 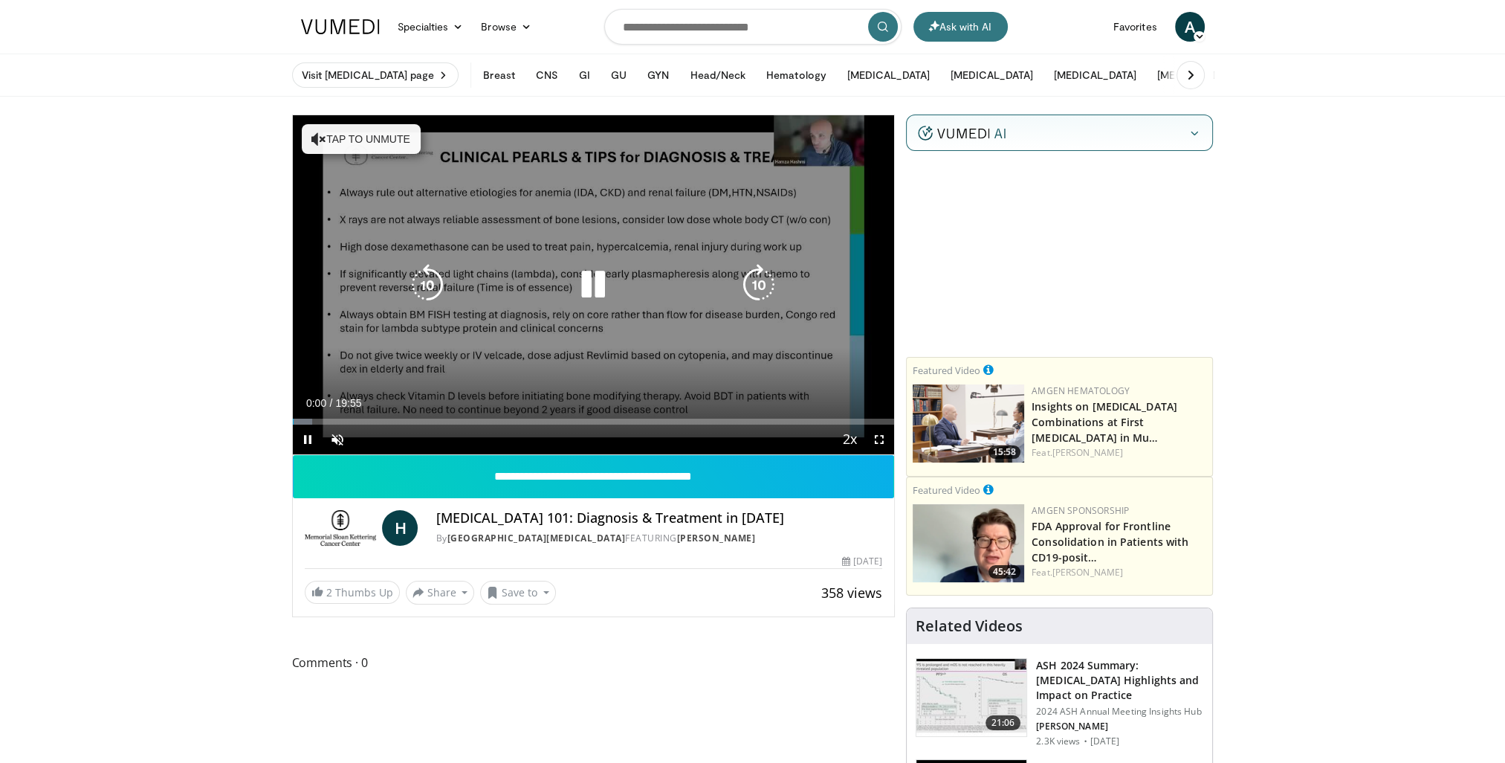 What do you see at coordinates (618, 75) in the screenshot?
I see `button: GU` at bounding box center [618, 75].